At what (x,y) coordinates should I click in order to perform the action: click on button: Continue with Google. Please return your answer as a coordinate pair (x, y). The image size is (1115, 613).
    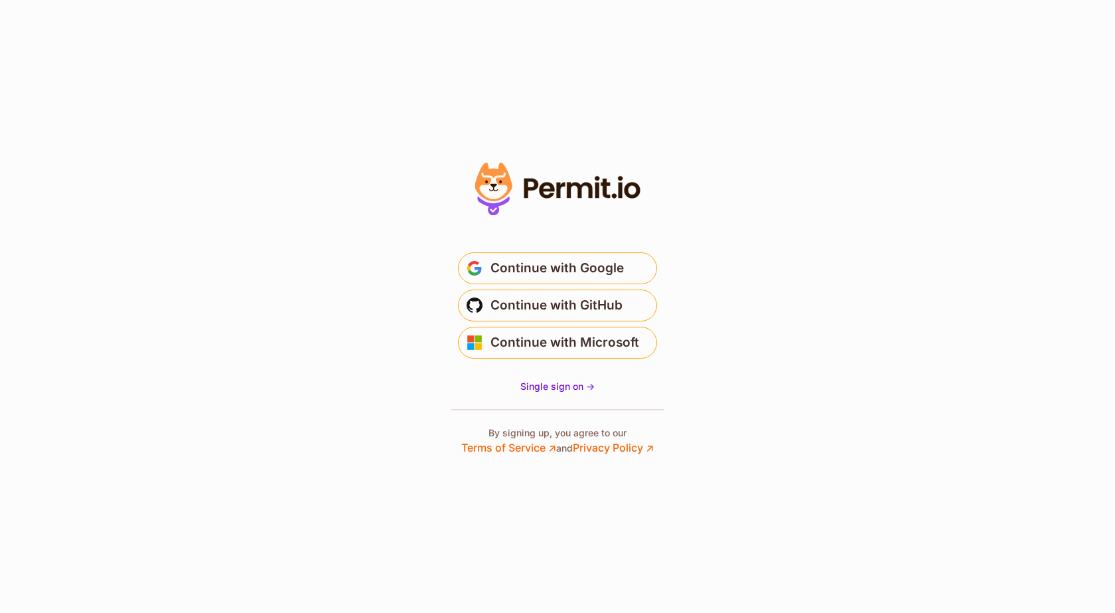
    Looking at the image, I should click on (558, 268).